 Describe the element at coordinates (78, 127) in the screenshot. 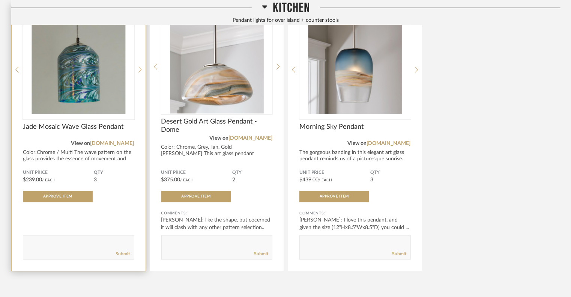

I see `span: Jade Mosaic Wave Glass Pendant` at that location.